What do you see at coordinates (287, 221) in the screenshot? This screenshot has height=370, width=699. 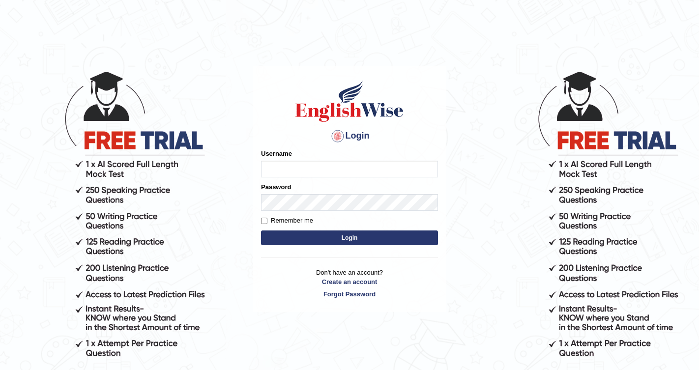 I see `label: Remember me` at bounding box center [287, 221].